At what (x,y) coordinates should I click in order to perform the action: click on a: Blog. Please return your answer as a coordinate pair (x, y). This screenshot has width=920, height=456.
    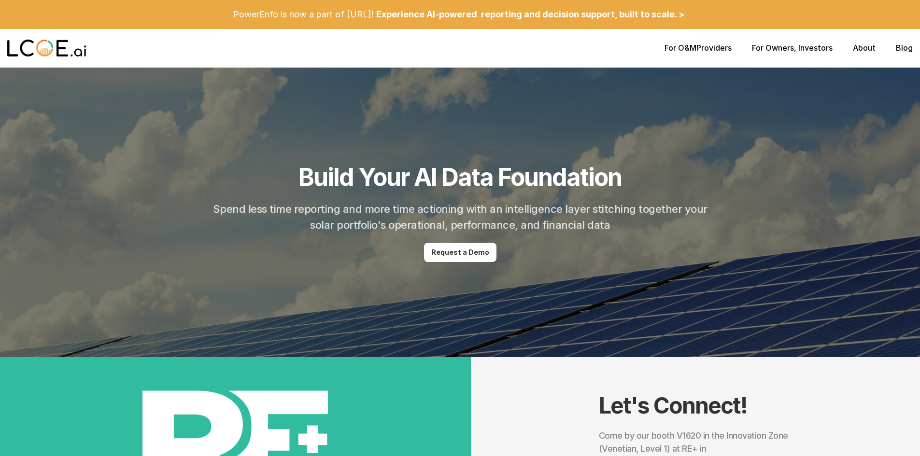
    Looking at the image, I should click on (904, 48).